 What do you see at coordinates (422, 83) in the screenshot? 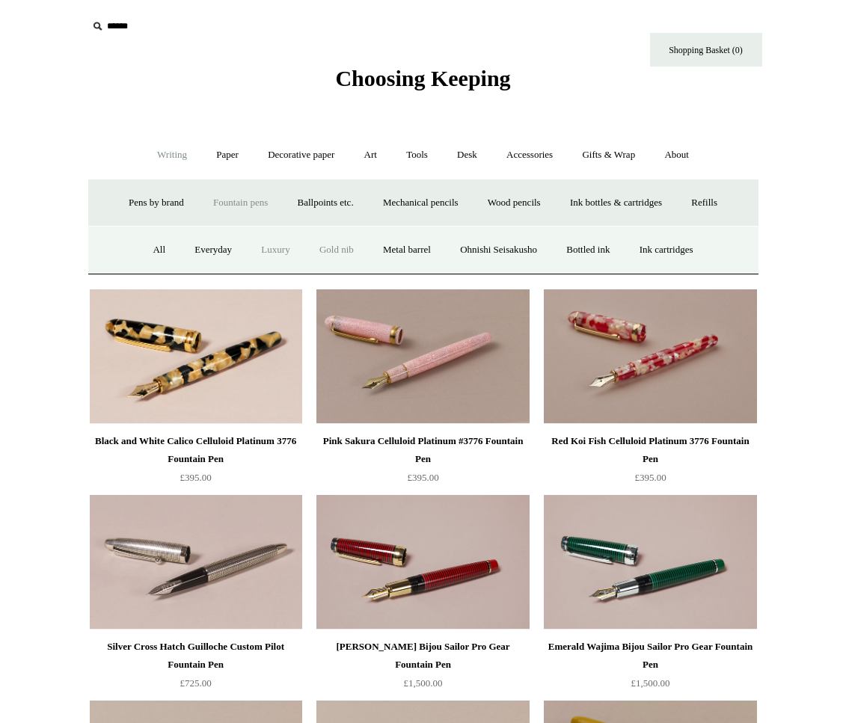
I see `a: Choosing Keeping` at bounding box center [422, 83].